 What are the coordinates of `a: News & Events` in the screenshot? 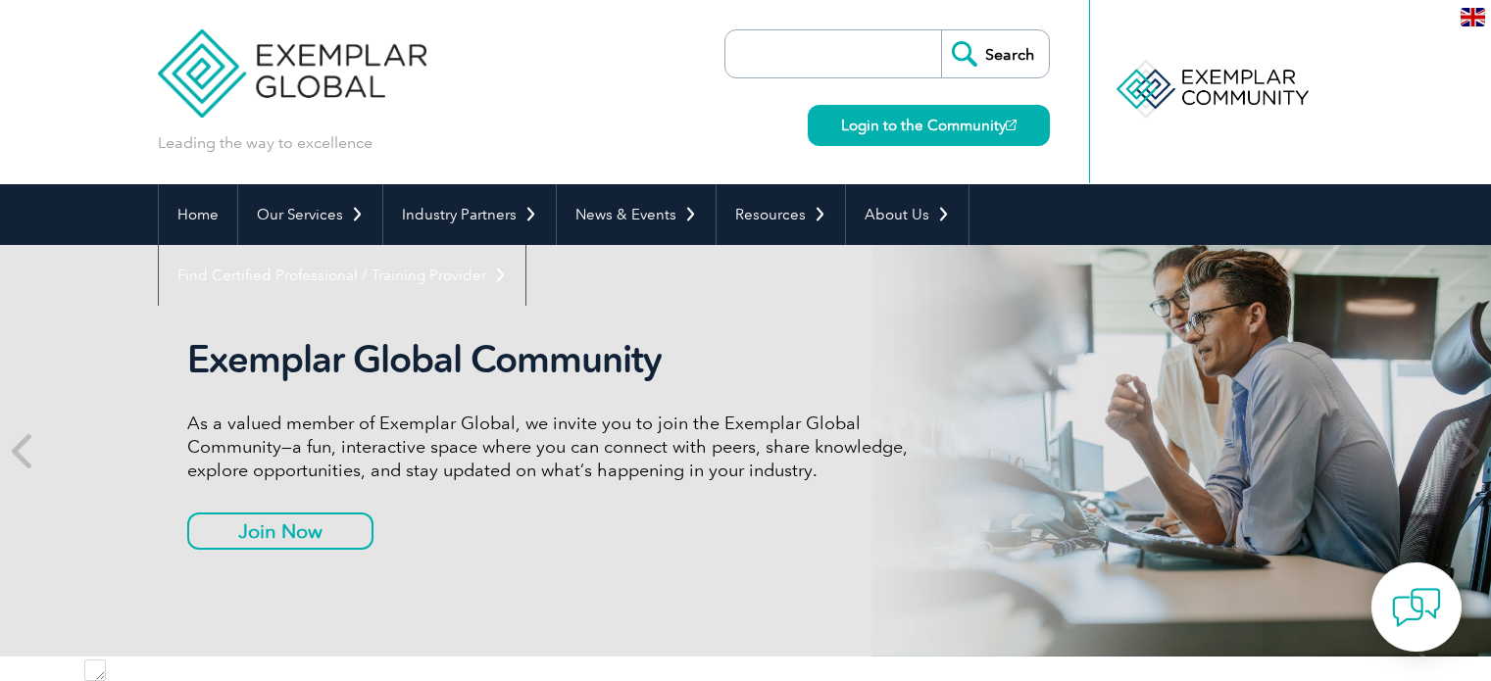 It's located at (636, 215).